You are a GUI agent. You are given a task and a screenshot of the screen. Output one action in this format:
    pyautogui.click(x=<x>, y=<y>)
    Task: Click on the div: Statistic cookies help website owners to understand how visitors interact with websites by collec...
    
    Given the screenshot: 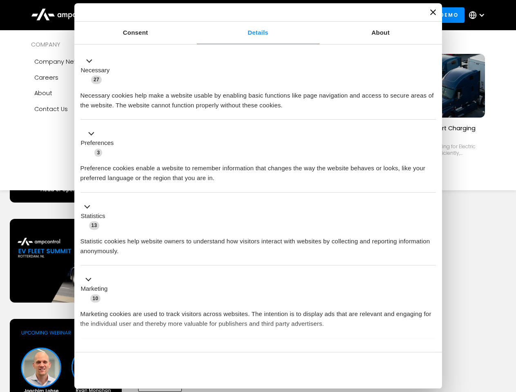 What is the action you would take?
    pyautogui.click(x=258, y=243)
    